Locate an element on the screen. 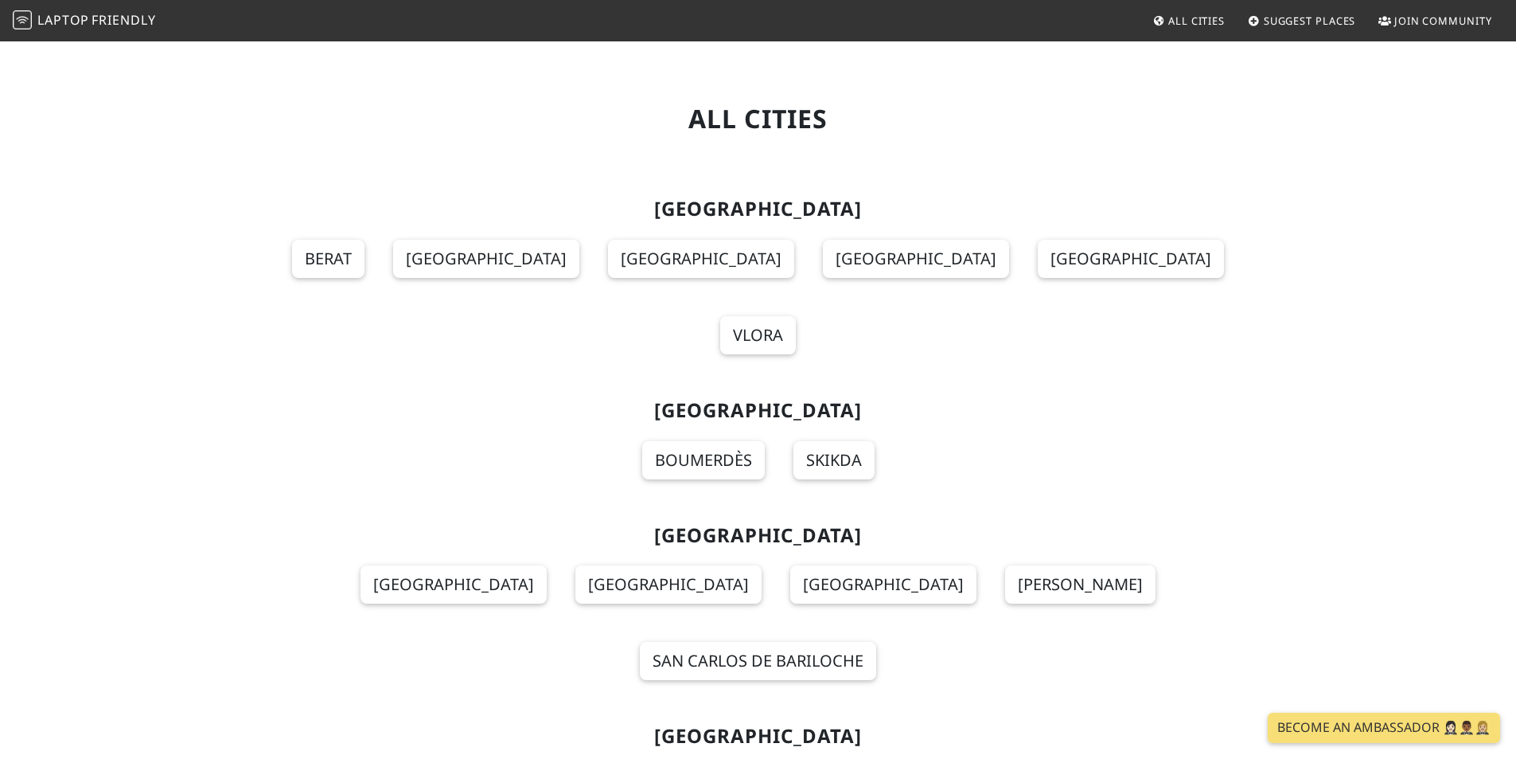 This screenshot has width=1516, height=759. a: All Cities is located at coordinates (1188, 21).